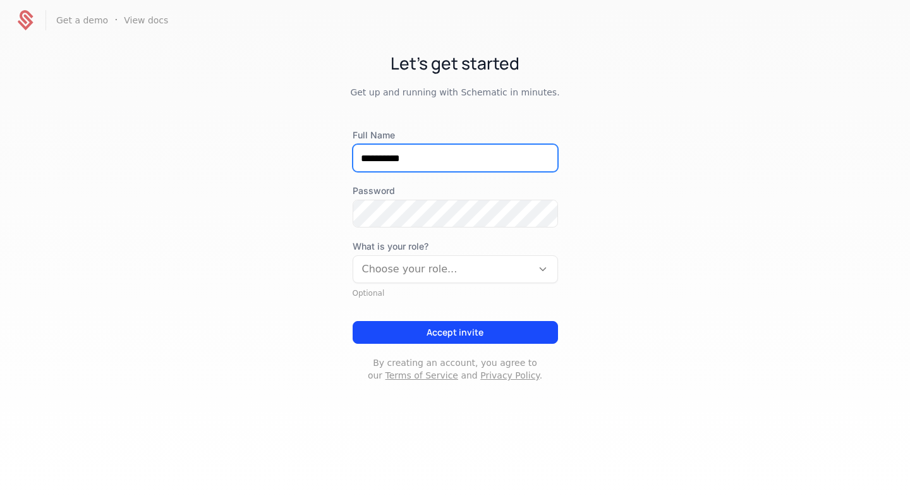 This screenshot has height=498, width=910. What do you see at coordinates (455, 246) in the screenshot?
I see `span: What is your role?` at bounding box center [455, 246].